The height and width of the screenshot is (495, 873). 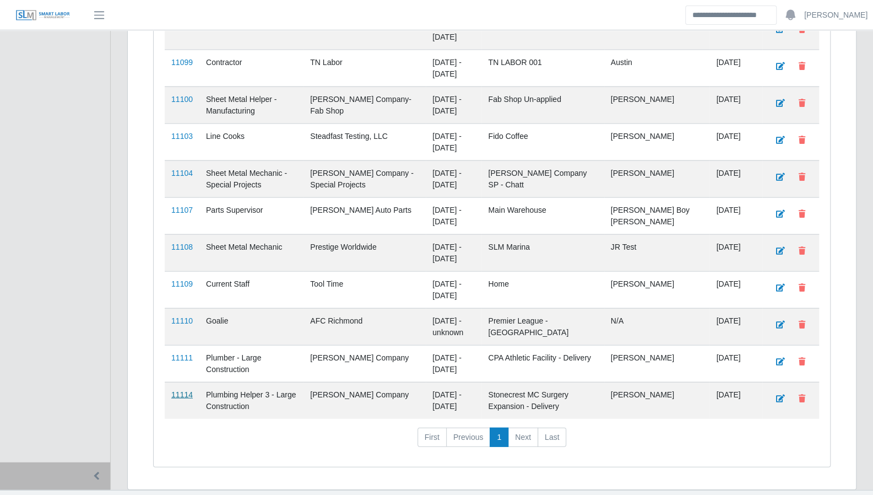 I want to click on a: 11110, so click(x=182, y=321).